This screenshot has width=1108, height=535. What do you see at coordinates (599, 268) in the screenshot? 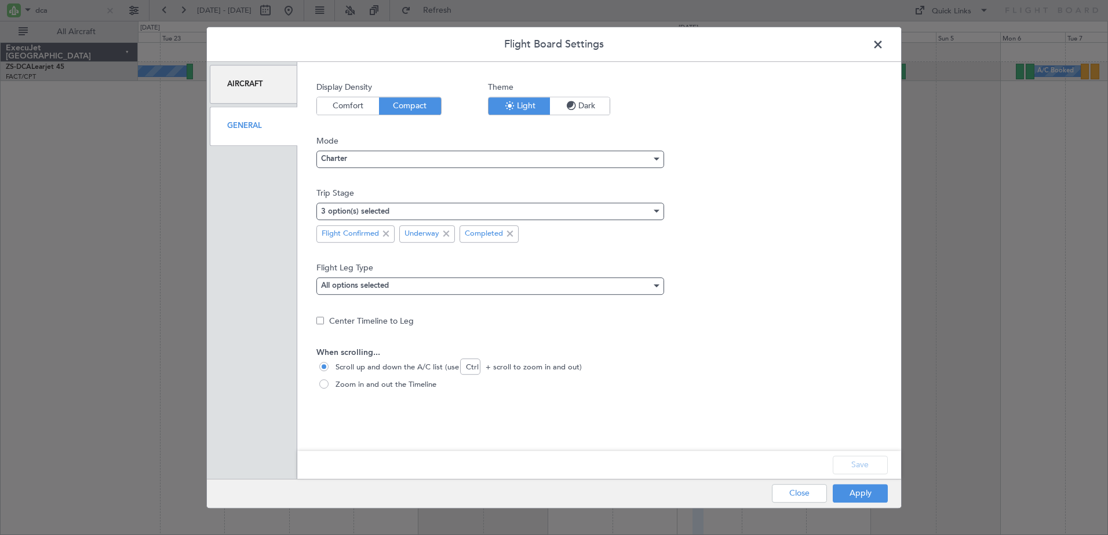
I see `span: Flight Leg Type` at bounding box center [599, 268].